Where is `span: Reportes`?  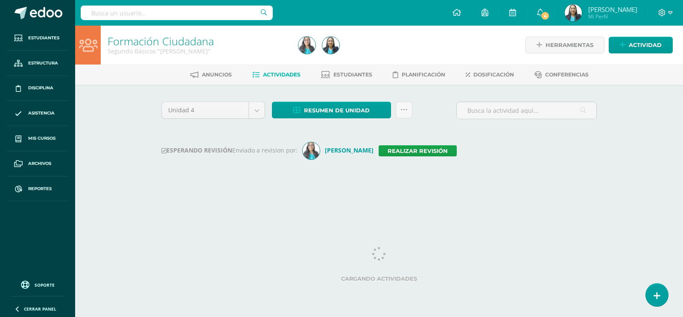 span: Reportes is located at coordinates (40, 189).